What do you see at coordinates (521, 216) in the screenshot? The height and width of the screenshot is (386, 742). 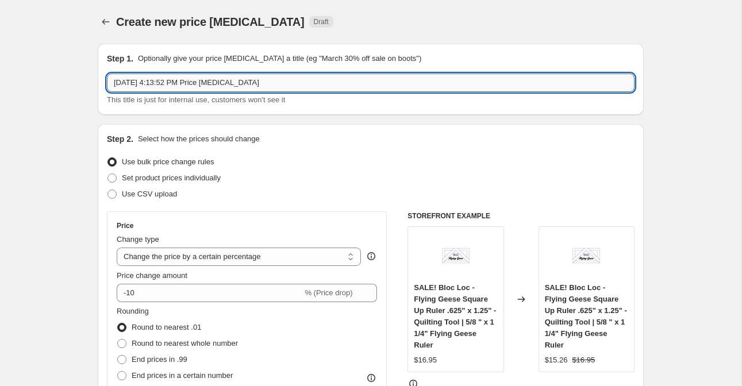 I see `h6: STOREFRONT EXAMPLE` at bounding box center [521, 216].